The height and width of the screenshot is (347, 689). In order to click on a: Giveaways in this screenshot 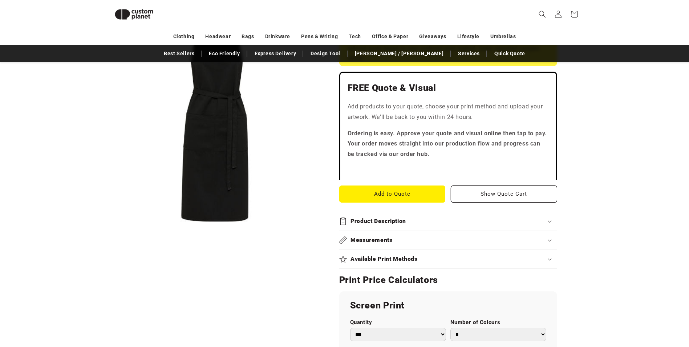, I will do `click(433, 36)`.